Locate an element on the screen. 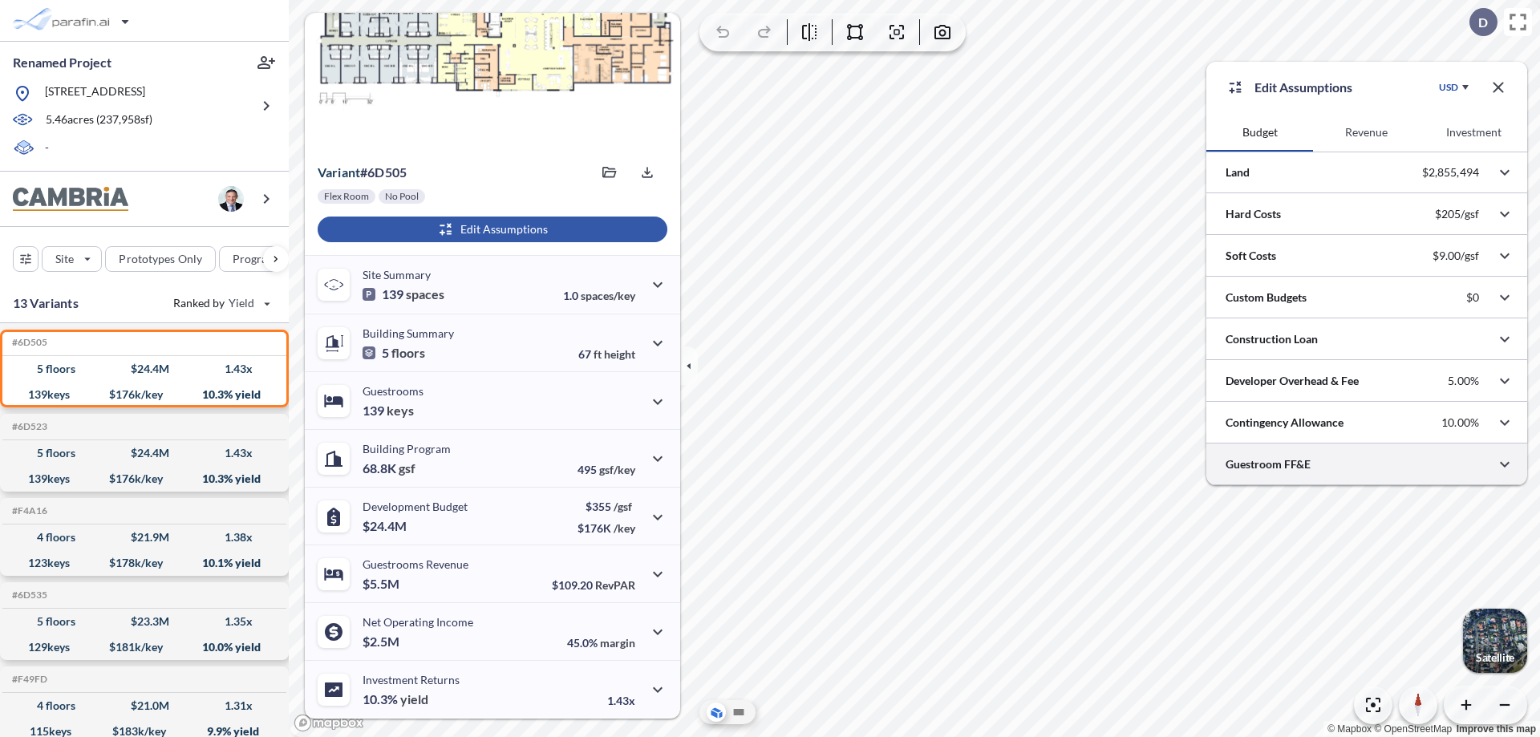 Image resolution: width=1540 pixels, height=737 pixels. img: Switcher Image is located at coordinates (1495, 641).